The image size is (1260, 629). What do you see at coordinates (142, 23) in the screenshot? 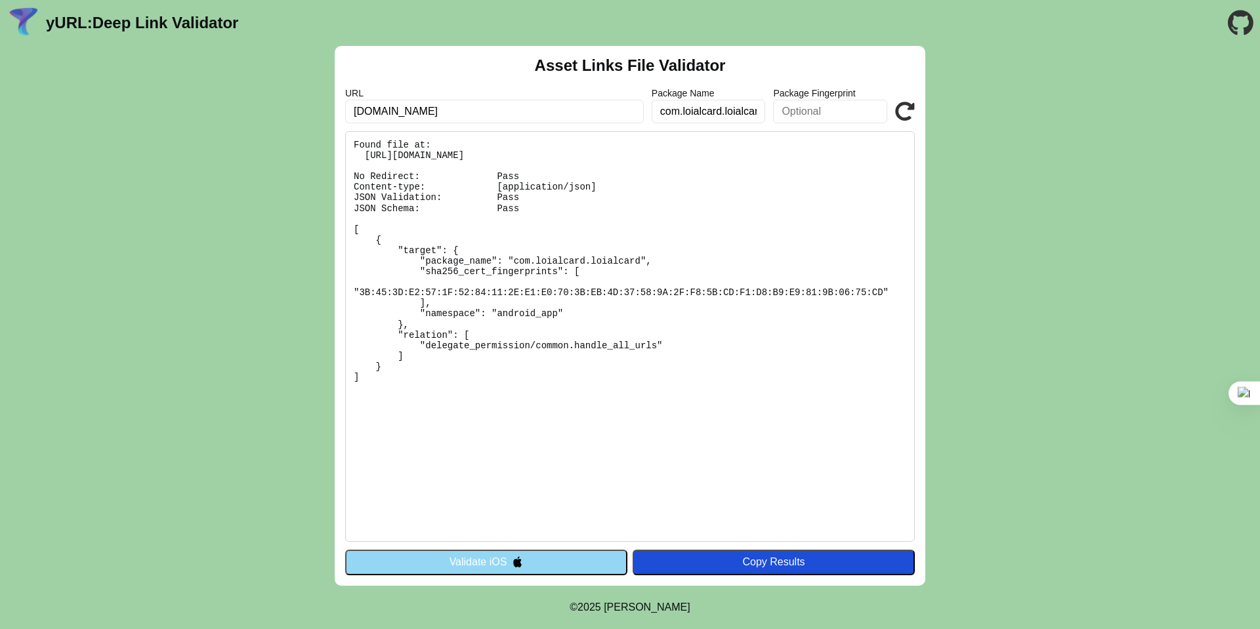
I see `a: yURL:Deep Link Validator` at bounding box center [142, 23].